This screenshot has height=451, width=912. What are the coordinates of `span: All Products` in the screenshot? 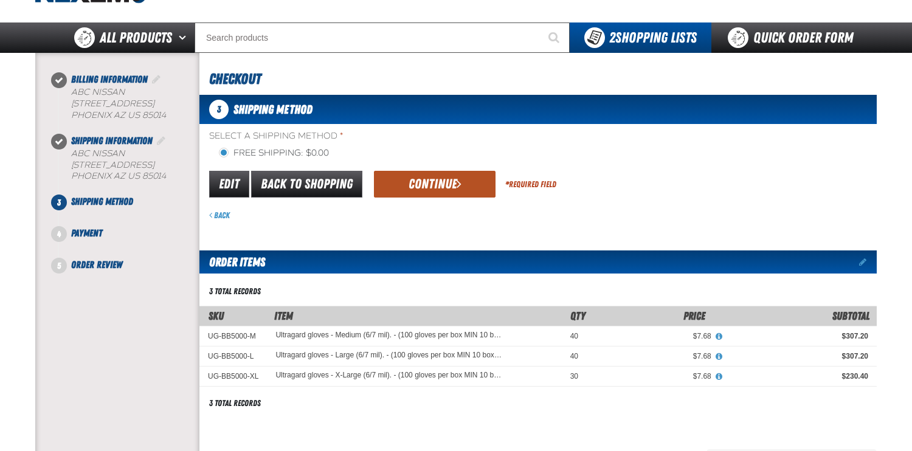 It's located at (136, 38).